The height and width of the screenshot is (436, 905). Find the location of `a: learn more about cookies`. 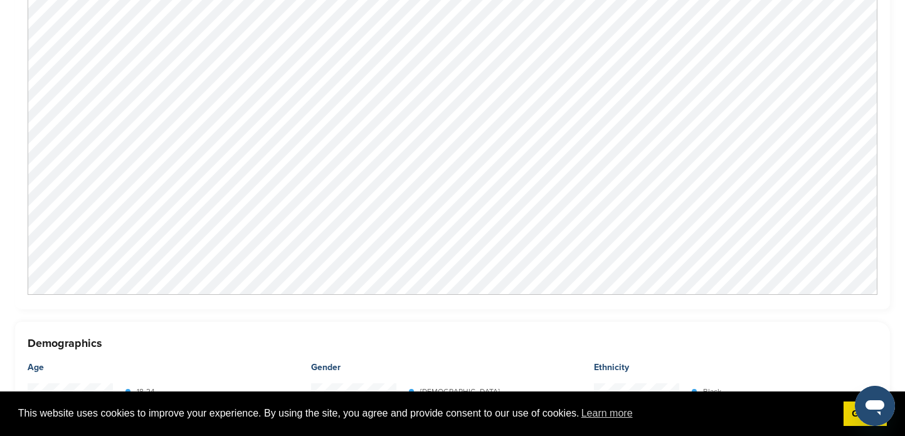

a: learn more about cookies is located at coordinates (607, 413).